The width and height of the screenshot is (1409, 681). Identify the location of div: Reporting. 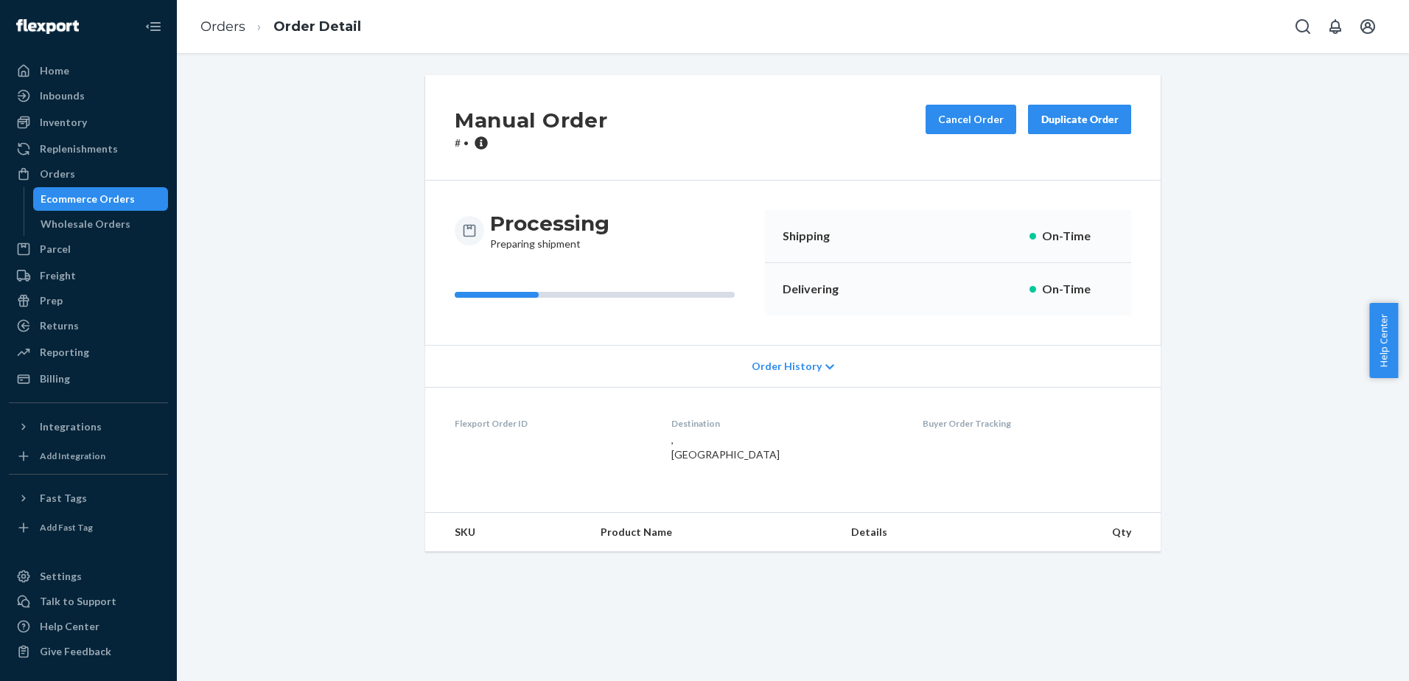
(64, 352).